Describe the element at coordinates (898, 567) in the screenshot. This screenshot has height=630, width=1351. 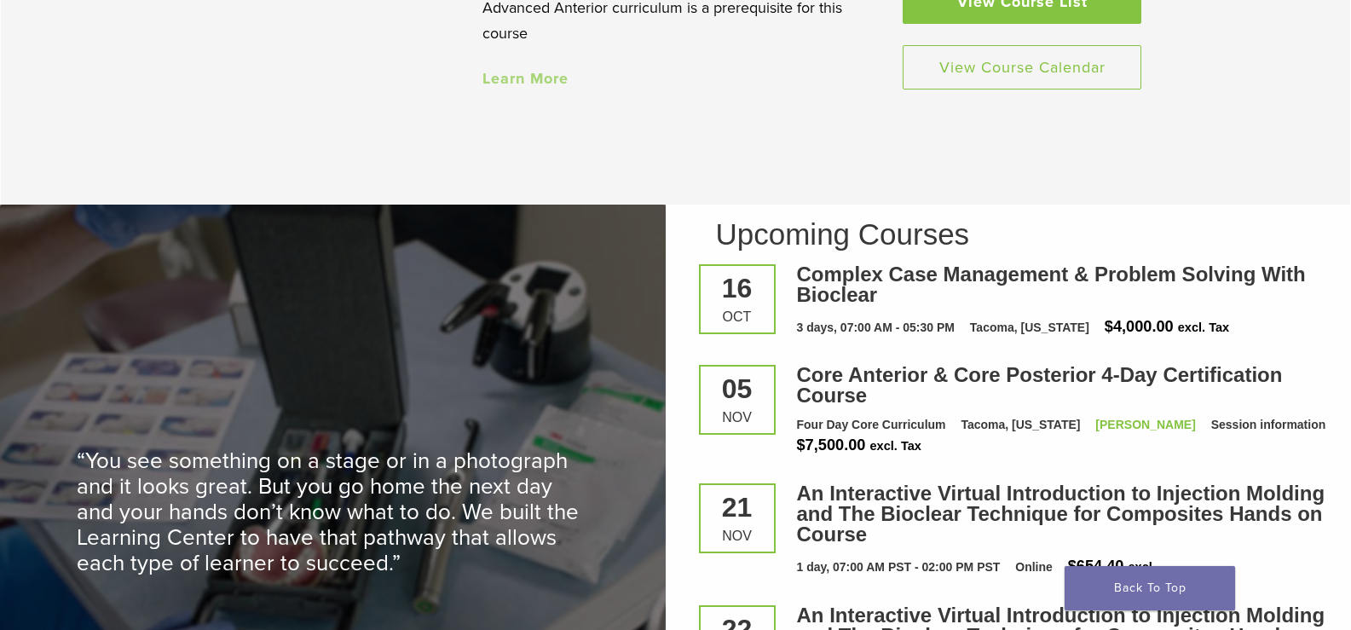
I see `div: 1 day, 07:00 AM PST - 02:00 PM PST` at that location.